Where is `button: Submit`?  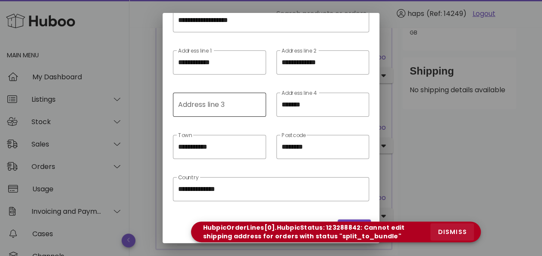
button: Submit is located at coordinates (354, 227).